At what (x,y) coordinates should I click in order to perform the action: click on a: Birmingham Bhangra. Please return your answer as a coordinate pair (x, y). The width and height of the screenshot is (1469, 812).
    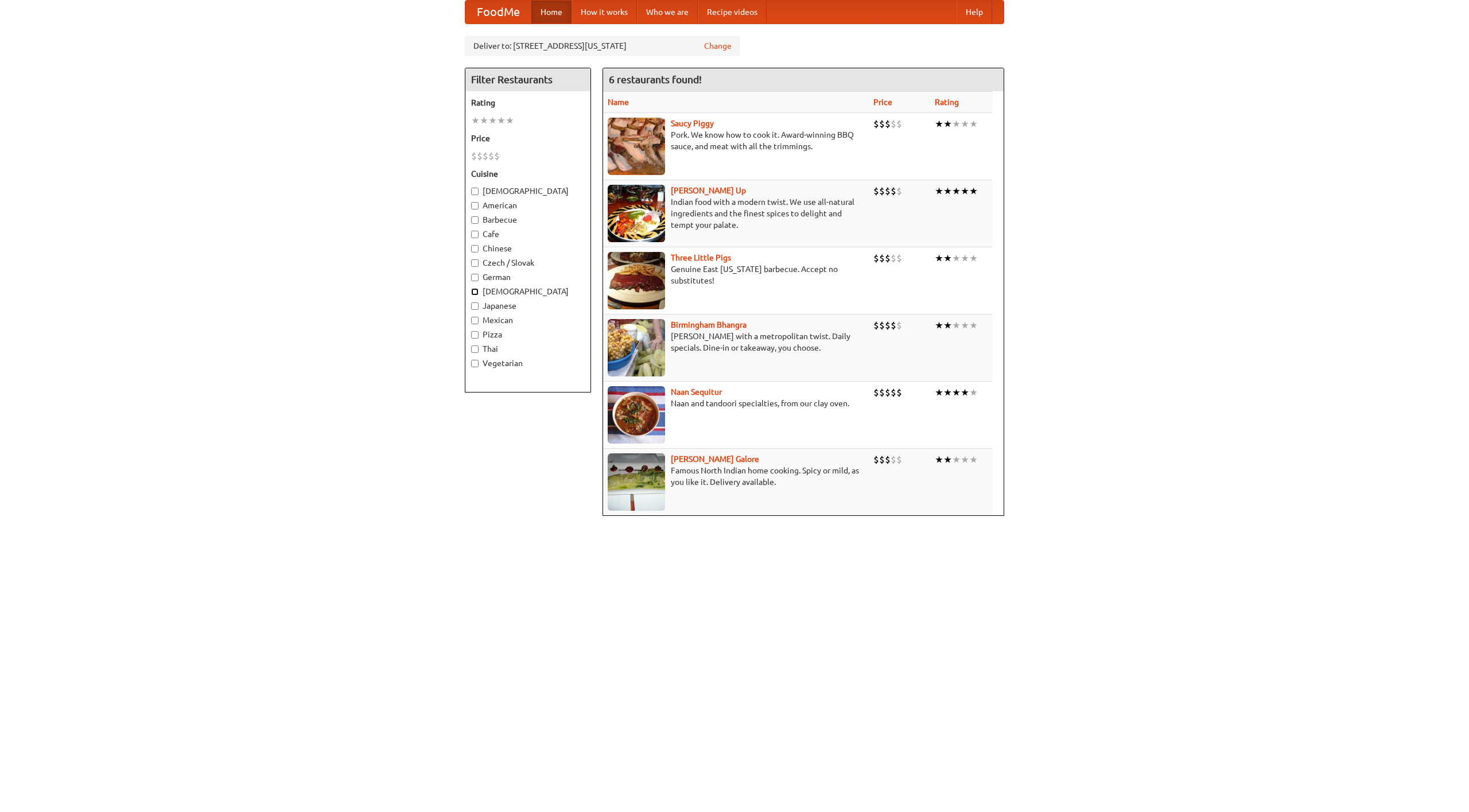
    Looking at the image, I should click on (709, 325).